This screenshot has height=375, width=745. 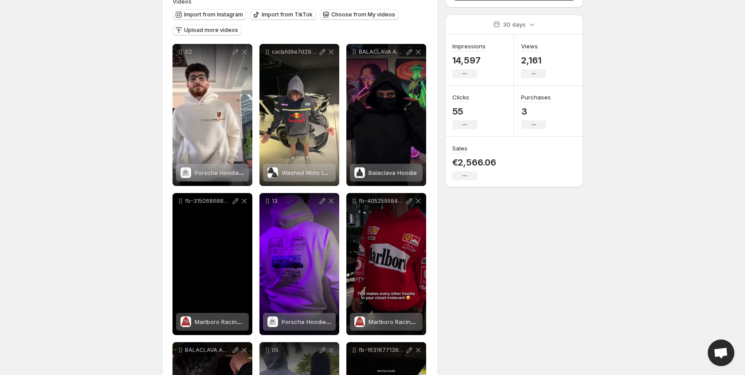 What do you see at coordinates (295, 201) in the screenshot?
I see `p: 13` at bounding box center [295, 201].